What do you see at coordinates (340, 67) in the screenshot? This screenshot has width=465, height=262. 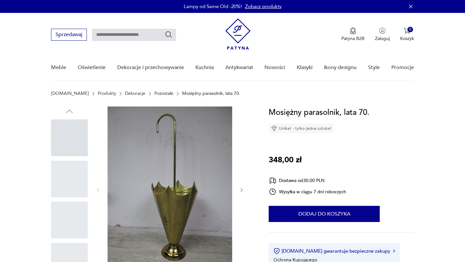 I see `a: Ikony designu` at bounding box center [340, 67].